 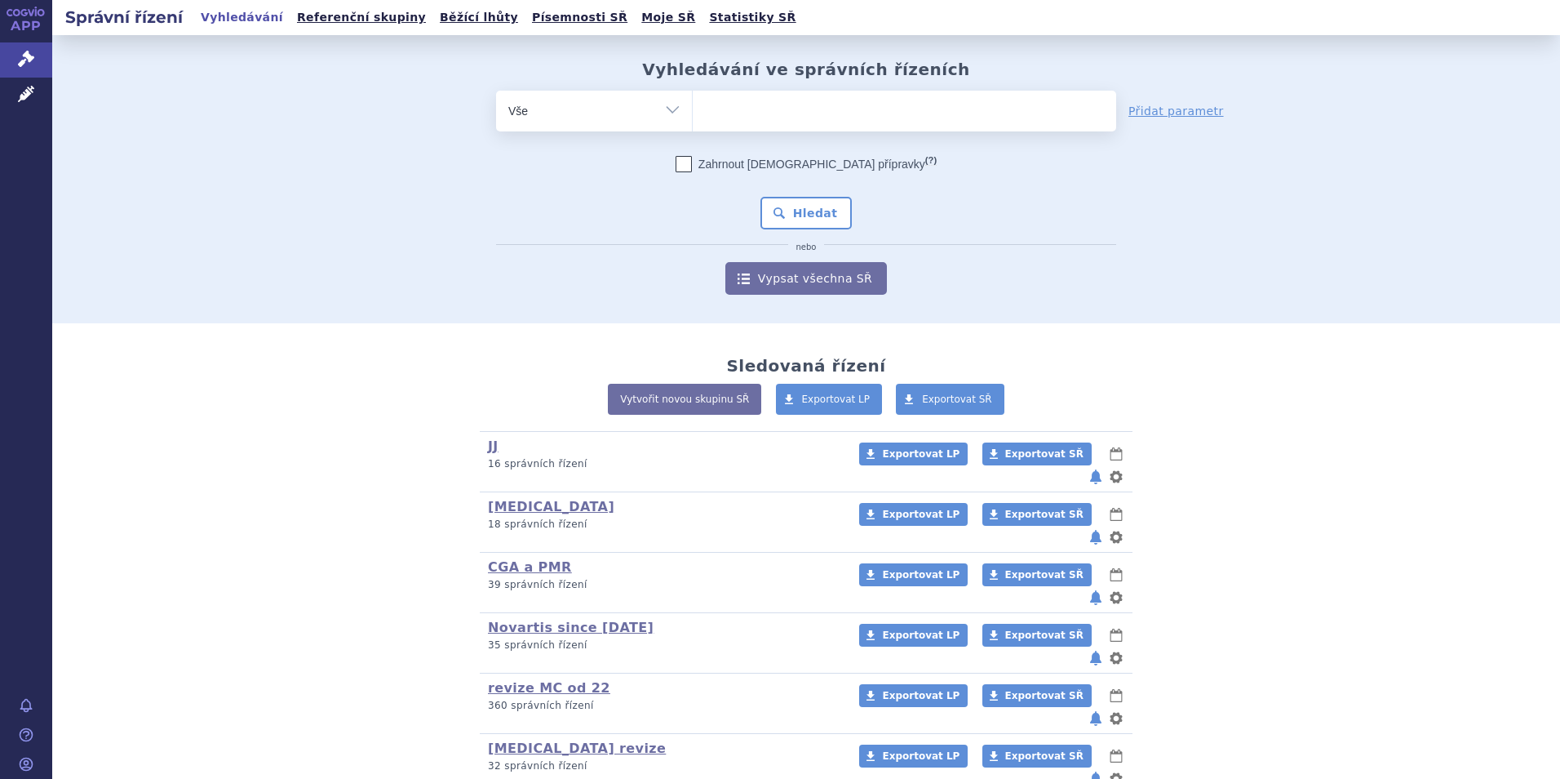 I want to click on a: revize MC od 22, so click(x=549, y=687).